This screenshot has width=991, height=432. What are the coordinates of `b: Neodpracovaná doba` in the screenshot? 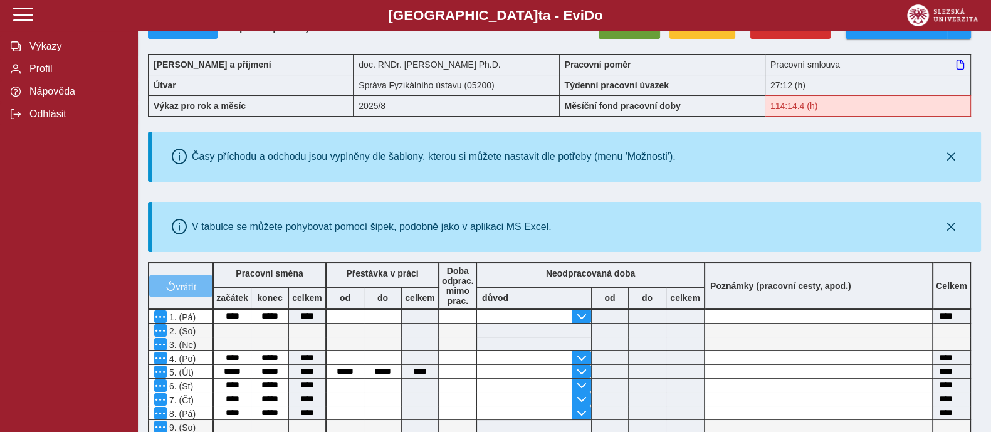 It's located at (591, 273).